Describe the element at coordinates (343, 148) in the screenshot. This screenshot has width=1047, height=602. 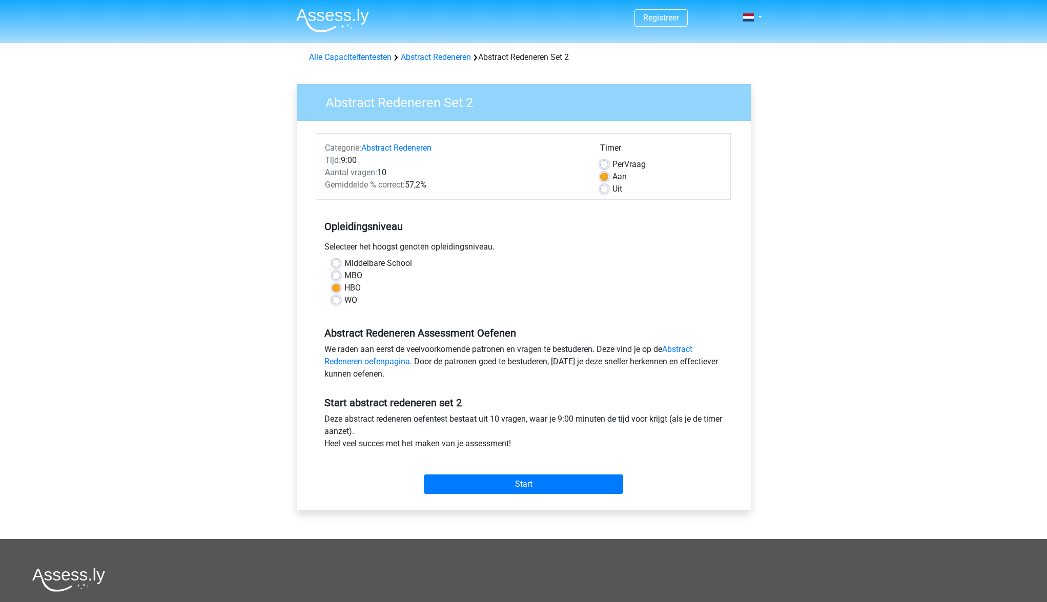
I see `span: Categorie:` at that location.